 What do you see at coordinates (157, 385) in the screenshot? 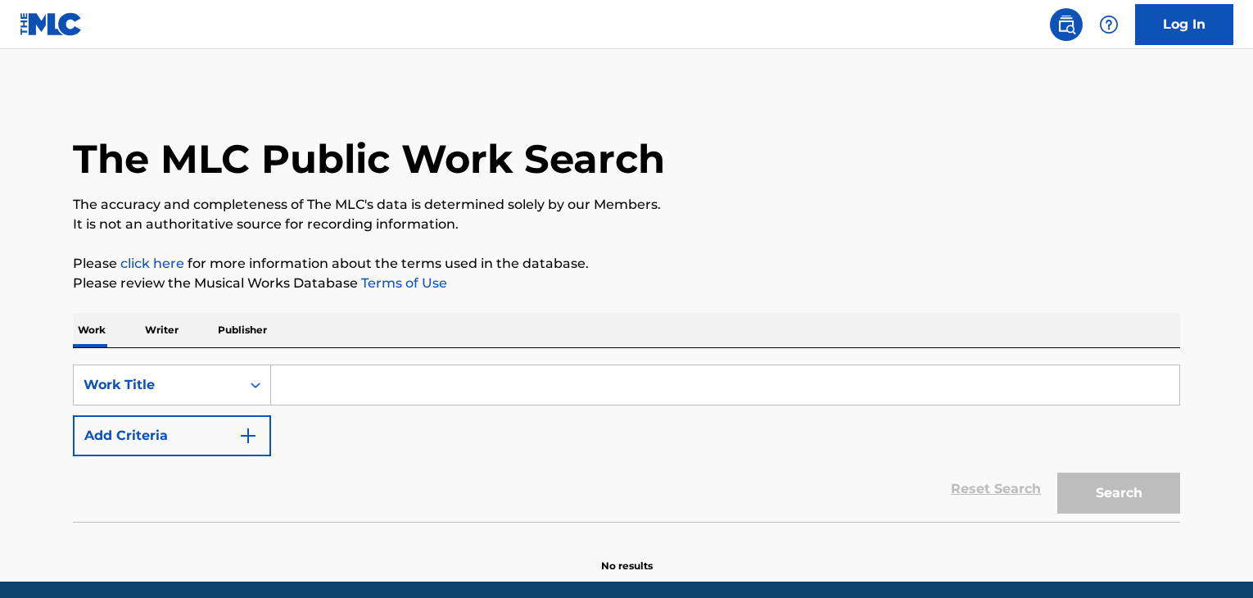
I see `div: Work Title` at bounding box center [157, 385].